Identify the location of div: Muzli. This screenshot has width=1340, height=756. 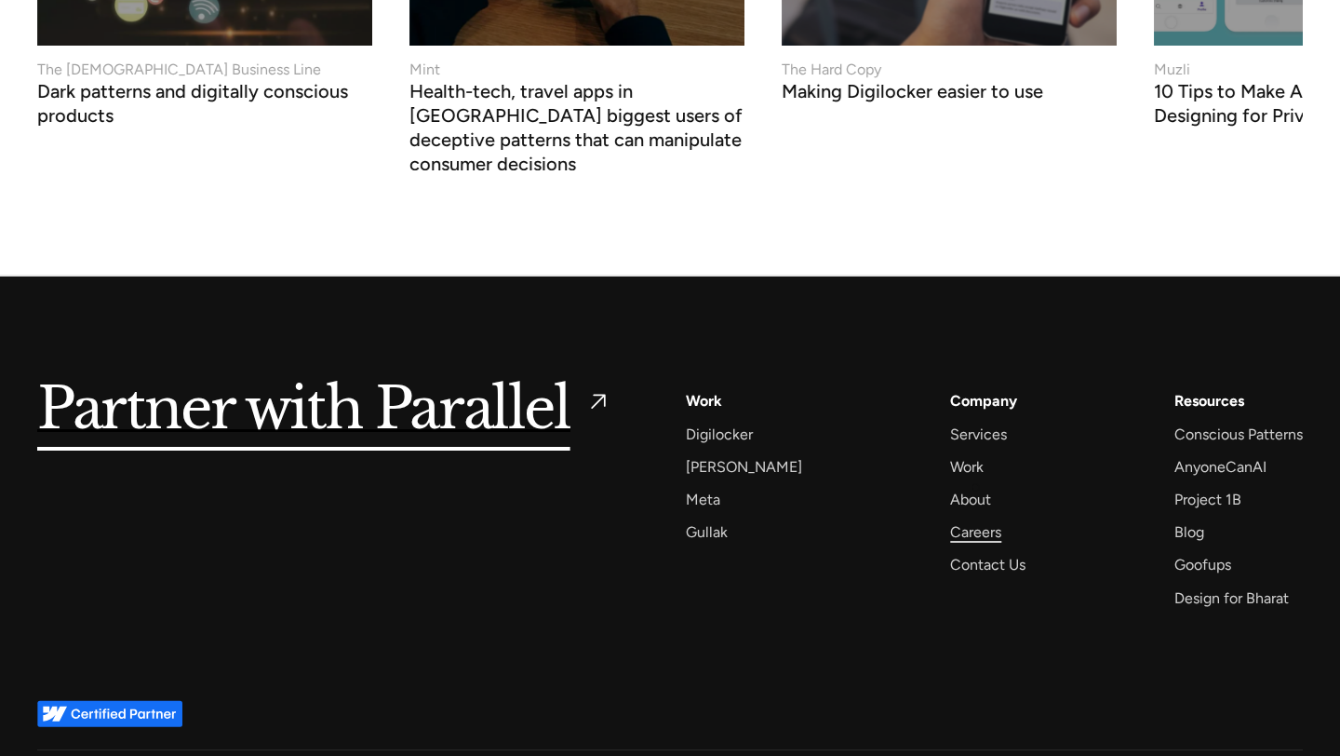
(1172, 70).